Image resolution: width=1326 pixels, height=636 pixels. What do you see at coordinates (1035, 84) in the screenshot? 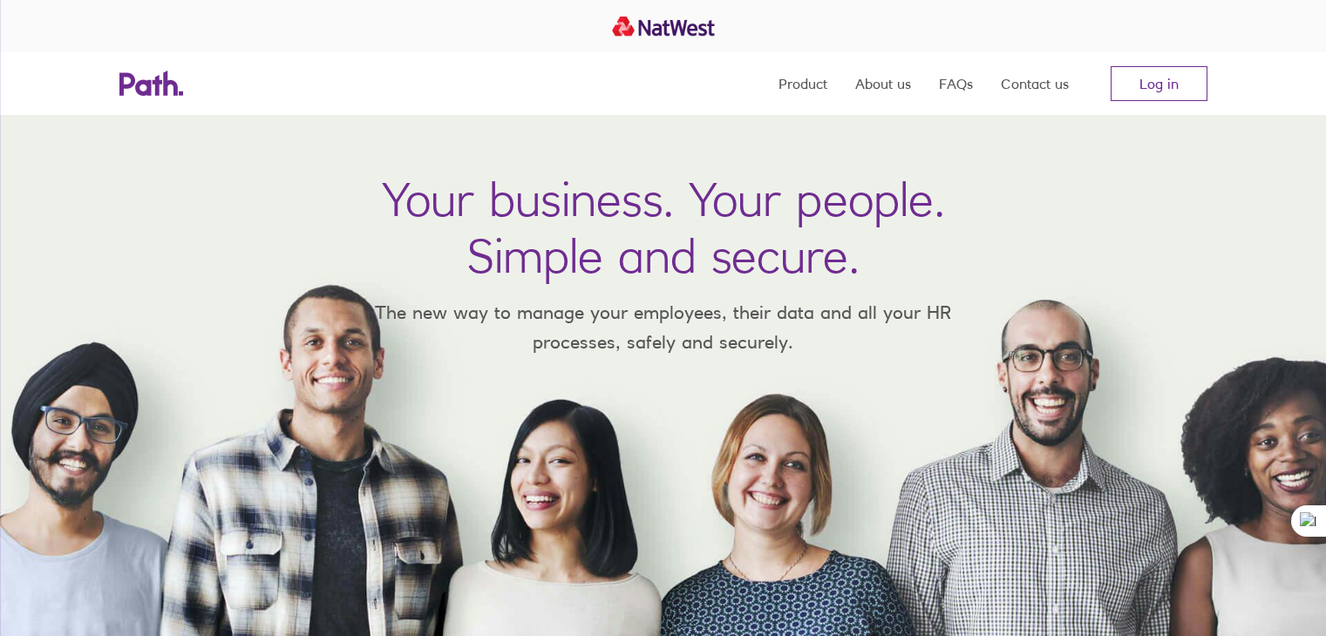
I see `a: Contact us` at bounding box center [1035, 84].